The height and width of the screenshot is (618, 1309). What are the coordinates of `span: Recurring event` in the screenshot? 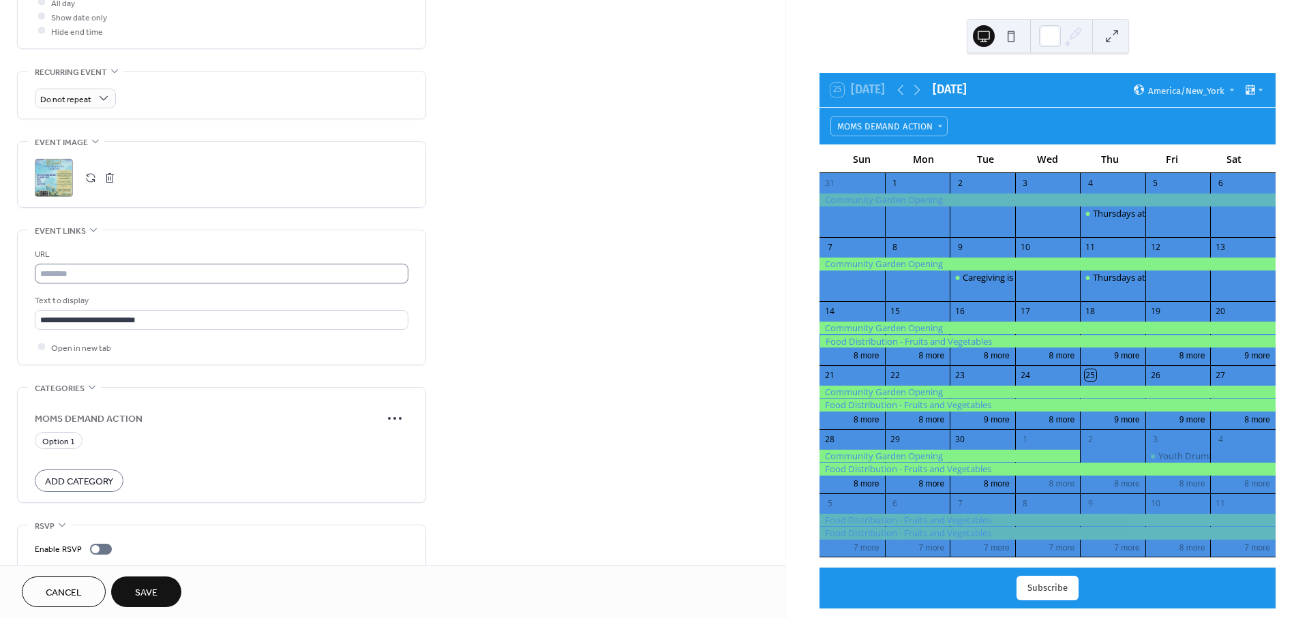 It's located at (71, 72).